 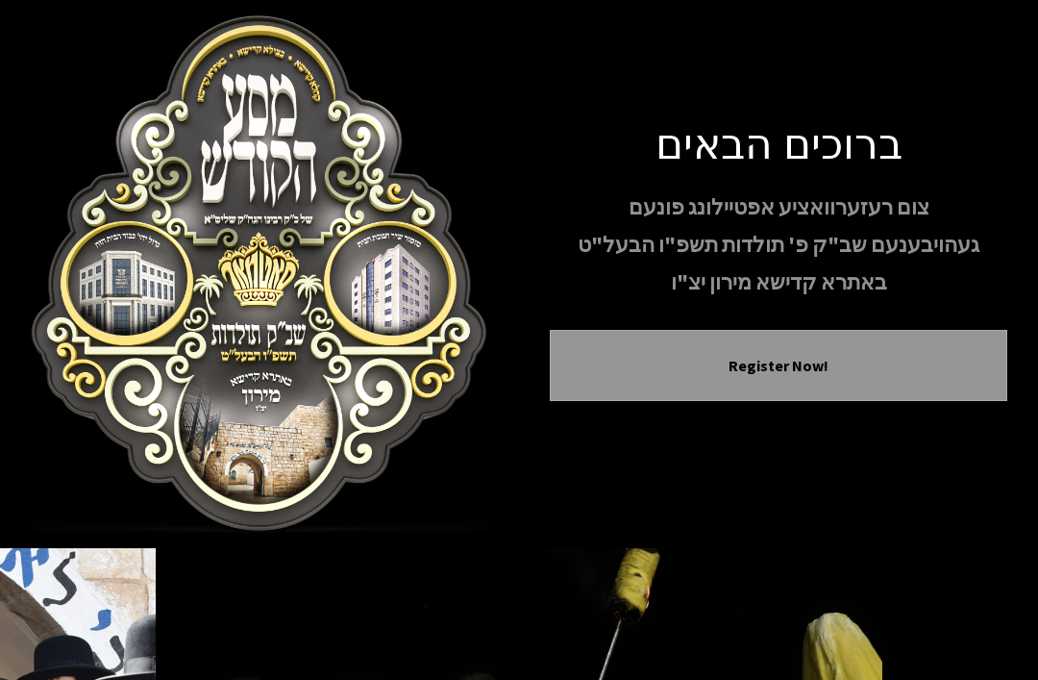 I want to click on img: Meron Toldos Logo, so click(x=260, y=274).